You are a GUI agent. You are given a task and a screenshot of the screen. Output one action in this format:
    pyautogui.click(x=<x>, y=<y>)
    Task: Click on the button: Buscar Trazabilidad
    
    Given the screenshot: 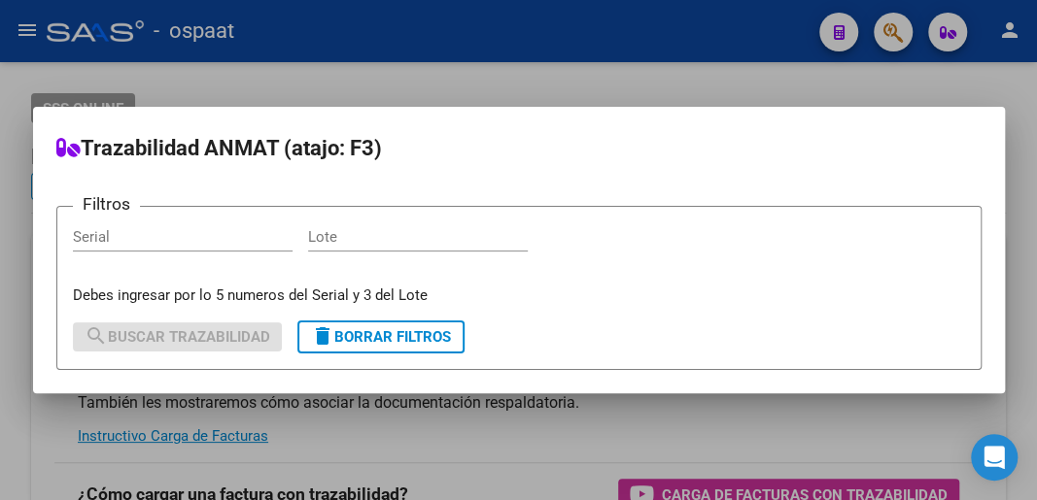 What is the action you would take?
    pyautogui.click(x=177, y=337)
    